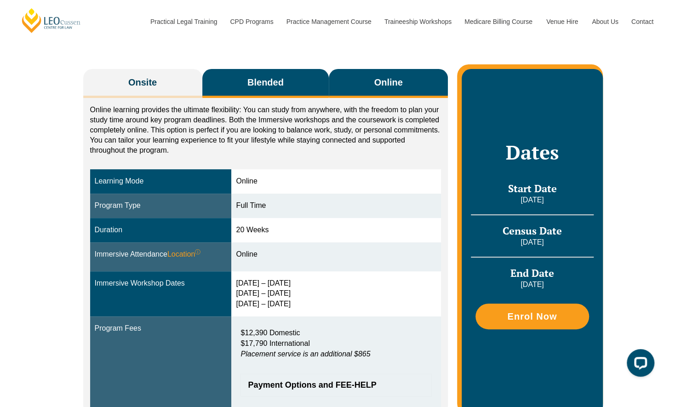  Describe the element at coordinates (275, 343) in the screenshot. I see `span: $17,790 International` at that location.